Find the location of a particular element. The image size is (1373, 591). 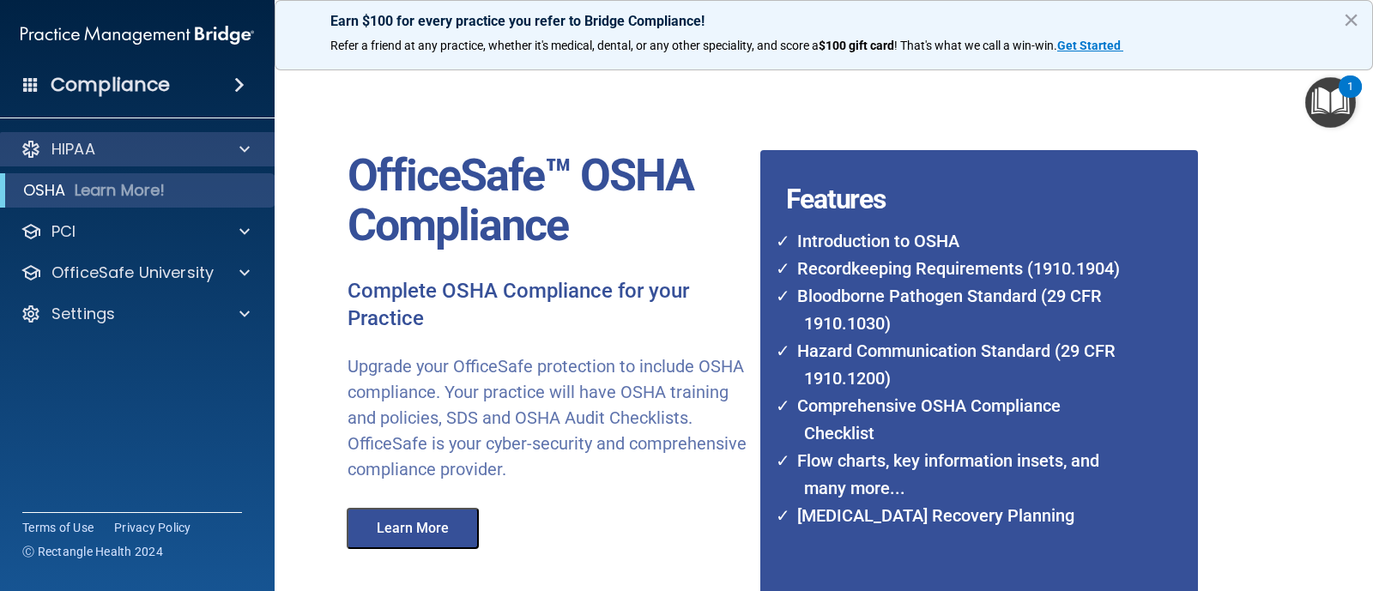

li: Recordkeeping Requirements (1910.1904) is located at coordinates (959, 269).